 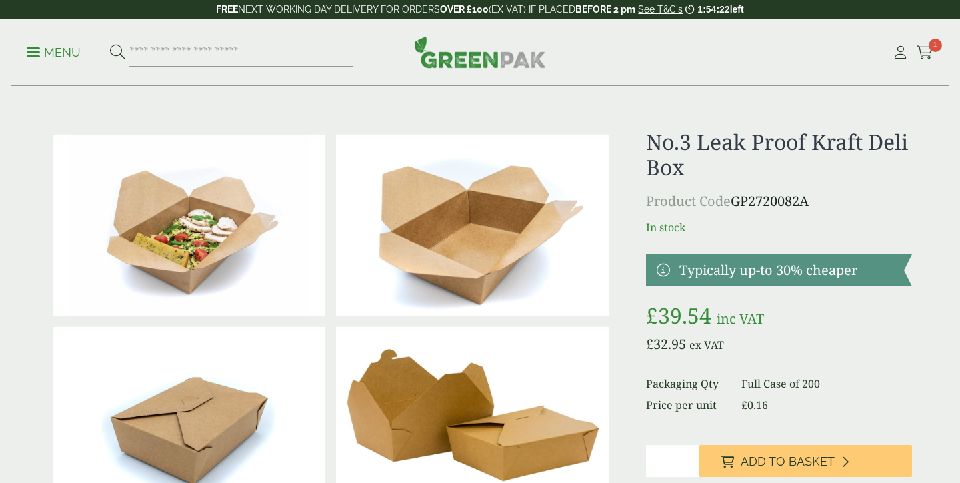 What do you see at coordinates (53, 51) in the screenshot?
I see `a: Menu` at bounding box center [53, 51].